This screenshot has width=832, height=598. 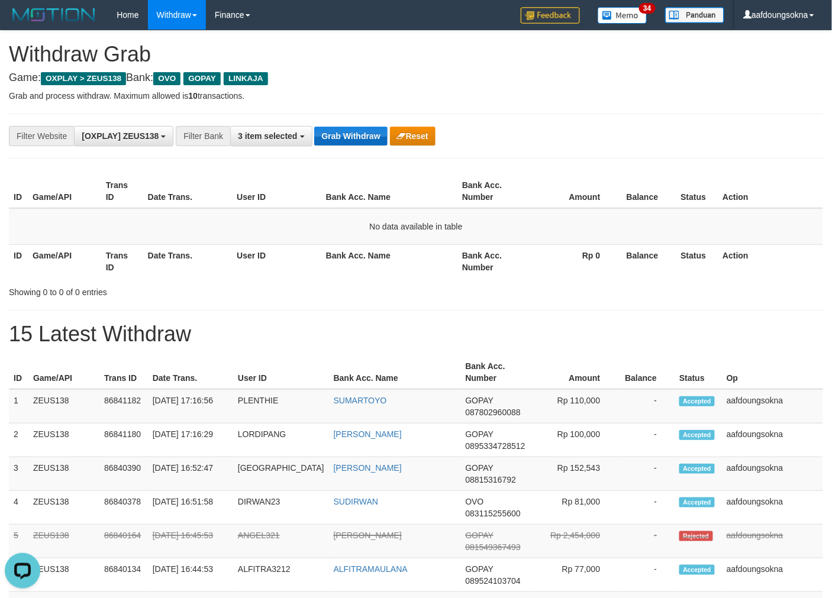 What do you see at coordinates (124, 575) in the screenshot?
I see `td: 86840134` at bounding box center [124, 575].